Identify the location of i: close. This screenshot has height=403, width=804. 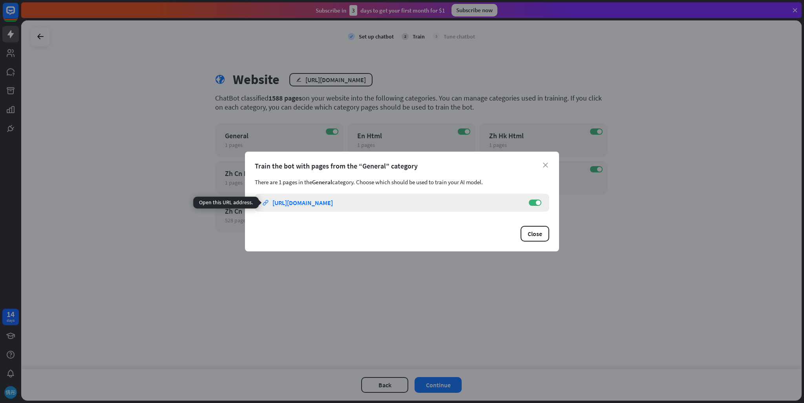
(545, 165).